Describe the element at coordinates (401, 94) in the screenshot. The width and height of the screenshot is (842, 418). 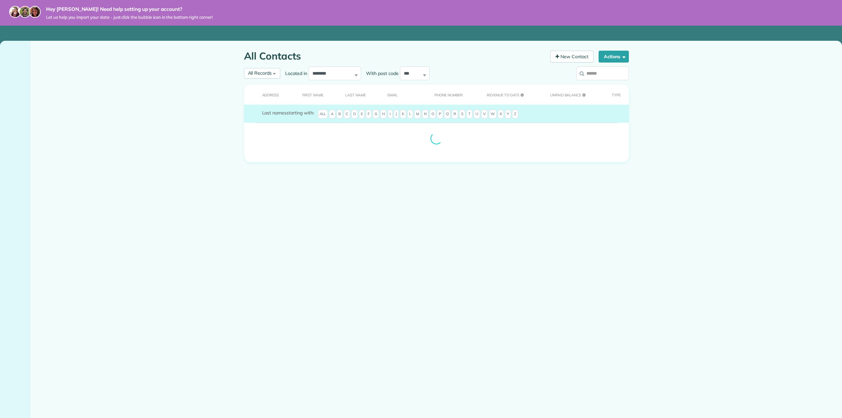
I see `th: Email` at that location.